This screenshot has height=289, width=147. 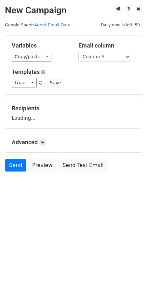 I want to click on h2: New Campaign, so click(x=73, y=10).